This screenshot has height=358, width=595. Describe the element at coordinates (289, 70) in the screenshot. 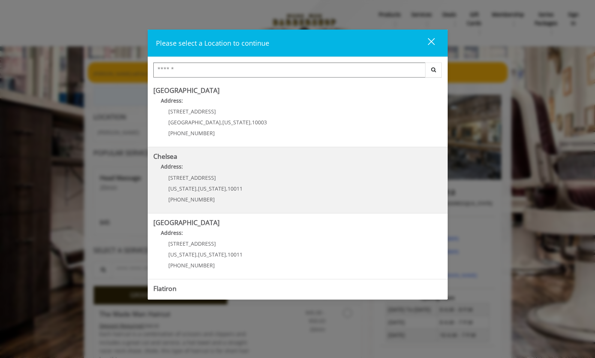

I see `input: Search Center` at that location.